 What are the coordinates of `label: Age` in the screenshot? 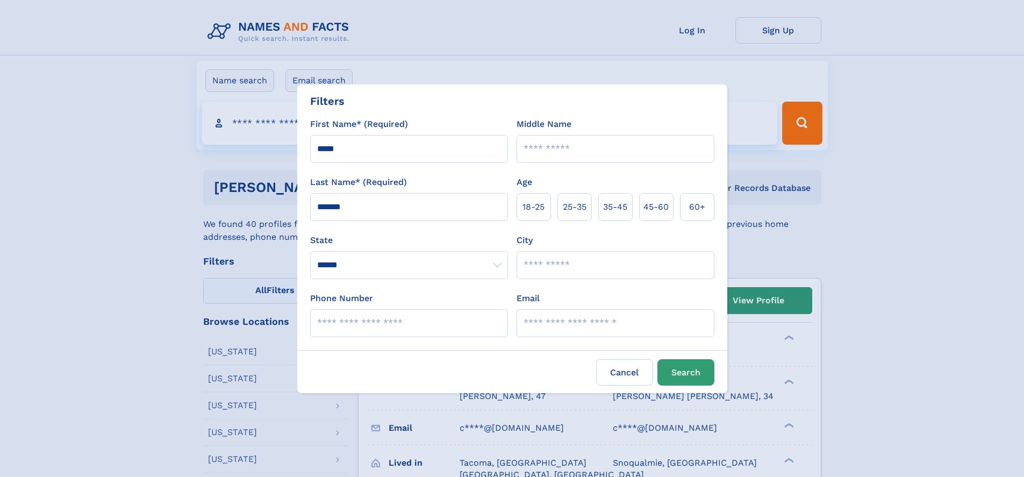 It's located at (524, 182).